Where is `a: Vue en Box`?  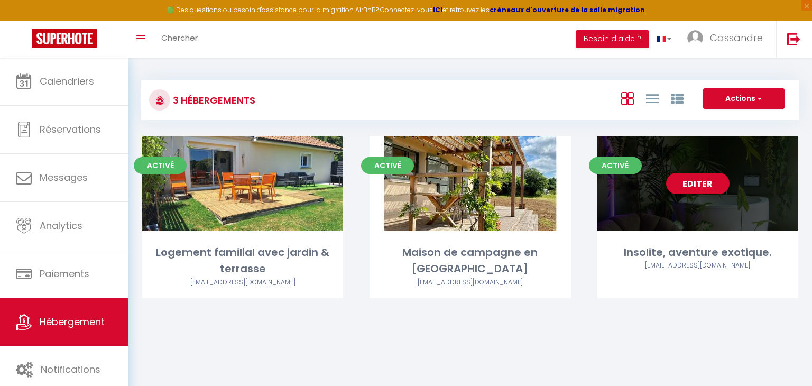
a: Vue en Box is located at coordinates (628, 98).